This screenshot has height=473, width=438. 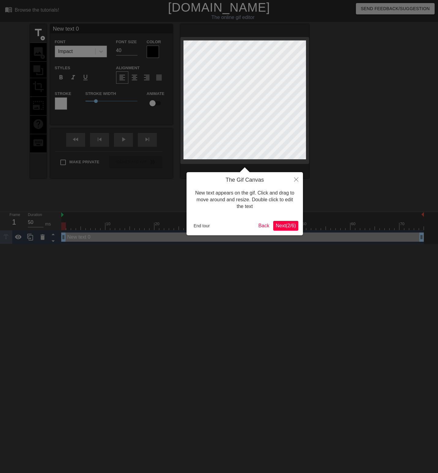 I want to click on div: New text appears on the gif. Click and drag to move around and resize. Double click to edit the text, so click(x=245, y=200).